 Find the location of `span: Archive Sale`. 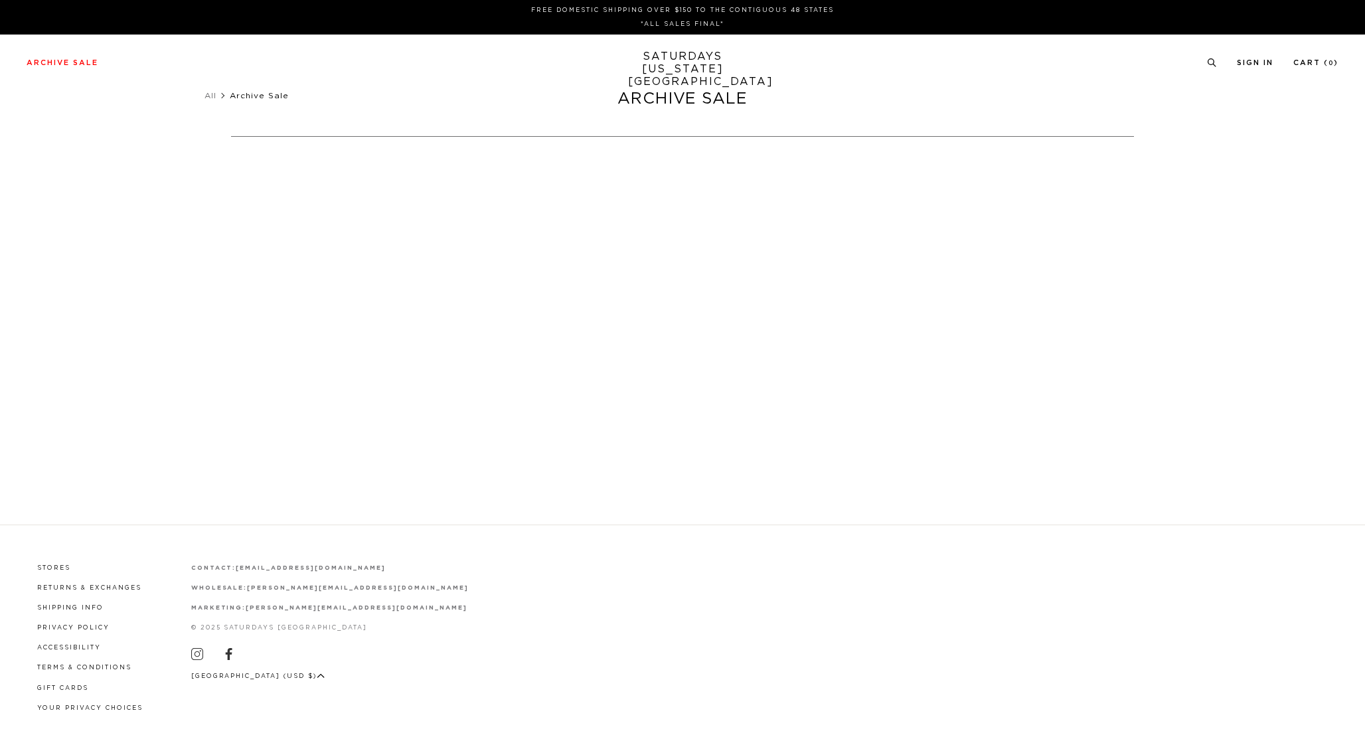

span: Archive Sale is located at coordinates (259, 96).